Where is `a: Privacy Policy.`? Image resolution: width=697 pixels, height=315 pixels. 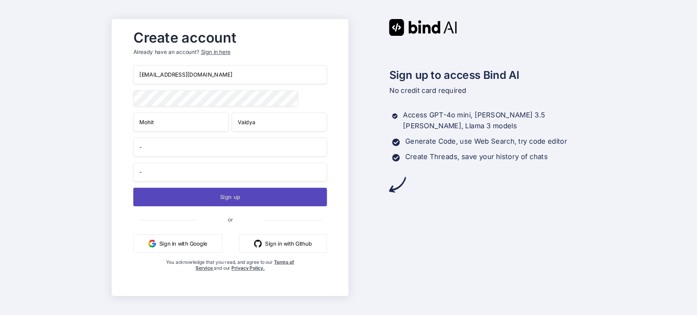 a: Privacy Policy. is located at coordinates (248, 268).